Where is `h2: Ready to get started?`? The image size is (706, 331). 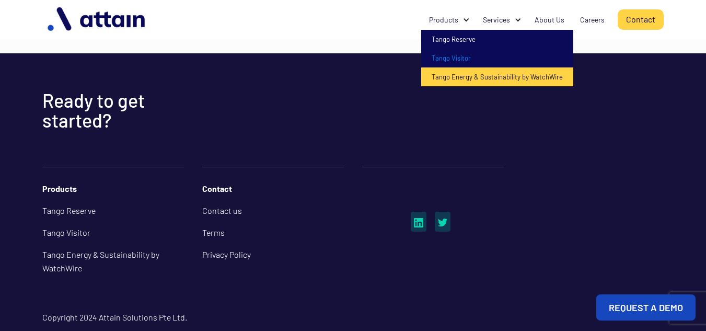 h2: Ready to get started? is located at coordinates (121, 110).